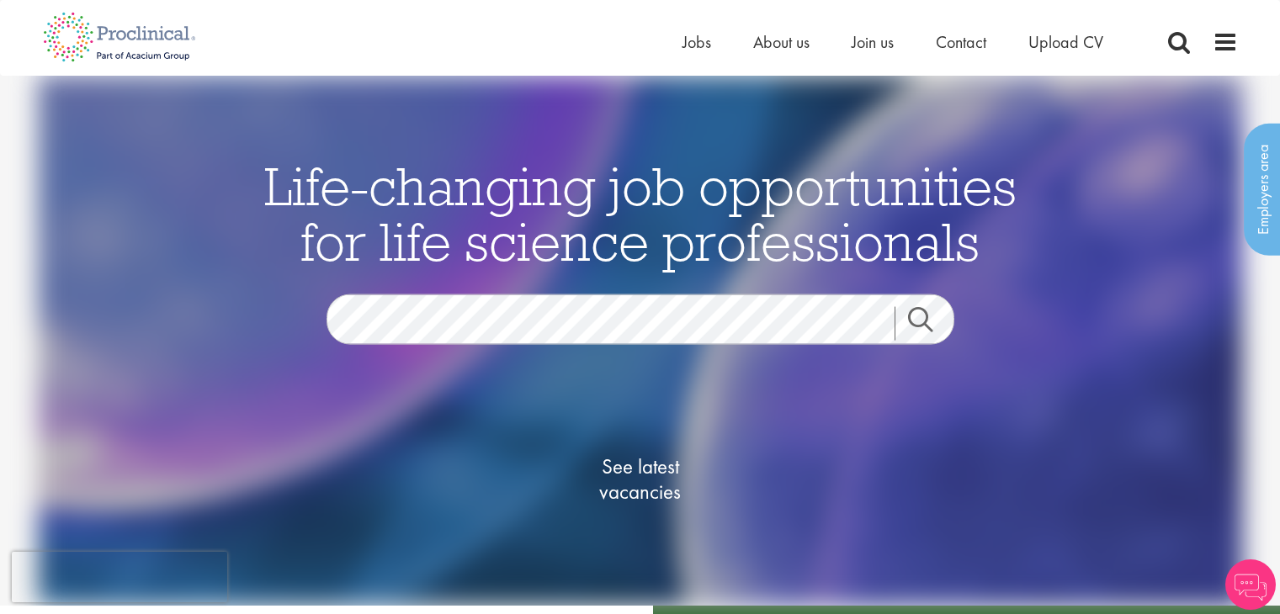  Describe the element at coordinates (639, 341) in the screenshot. I see `img: candidate home` at that location.